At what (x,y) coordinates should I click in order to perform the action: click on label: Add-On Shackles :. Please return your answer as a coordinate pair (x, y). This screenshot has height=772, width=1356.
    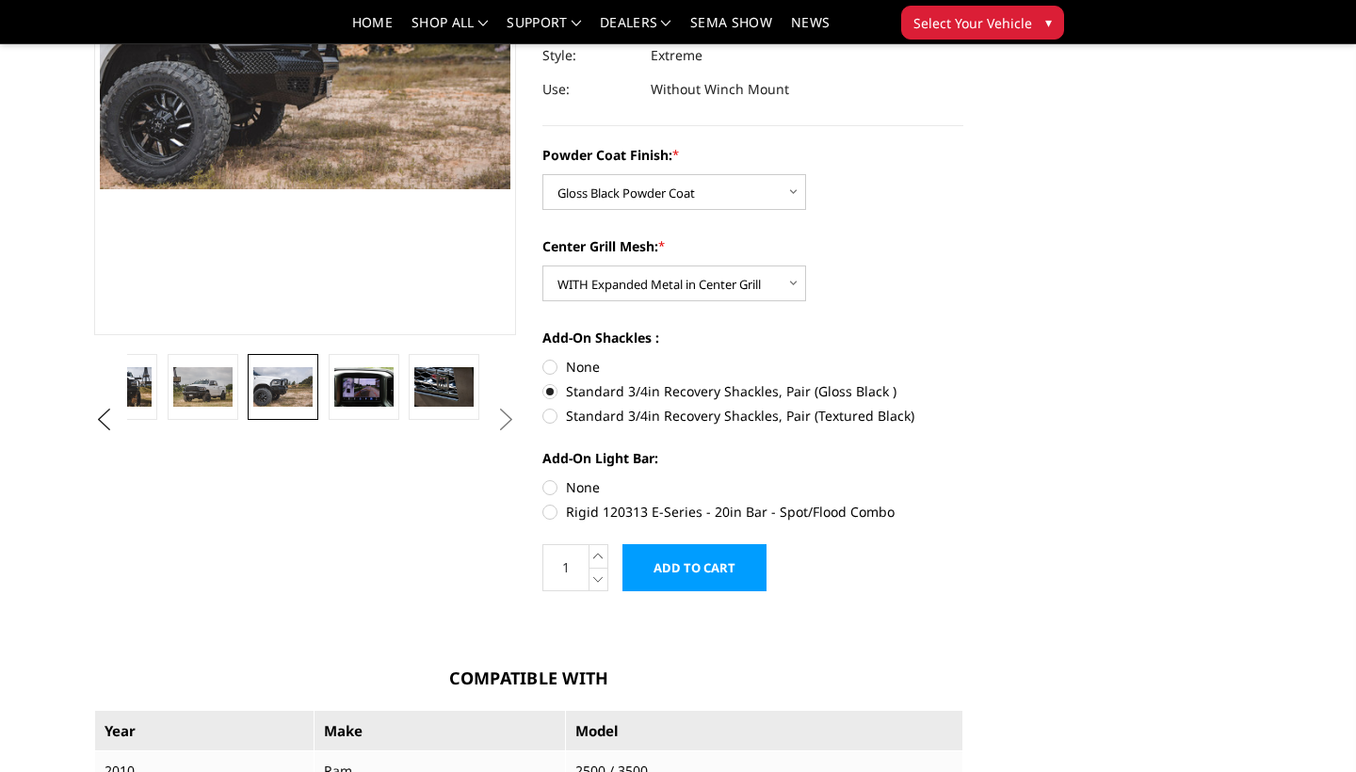
    Looking at the image, I should click on (753, 337).